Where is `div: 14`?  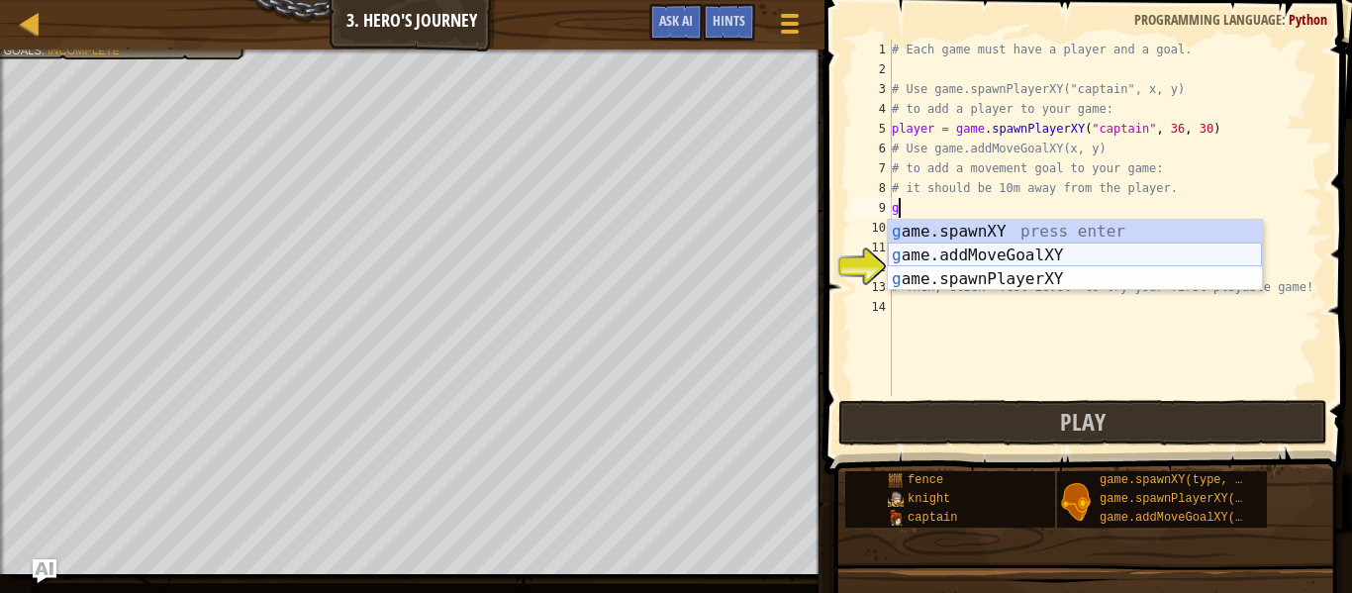 div: 14 is located at coordinates (872, 307).